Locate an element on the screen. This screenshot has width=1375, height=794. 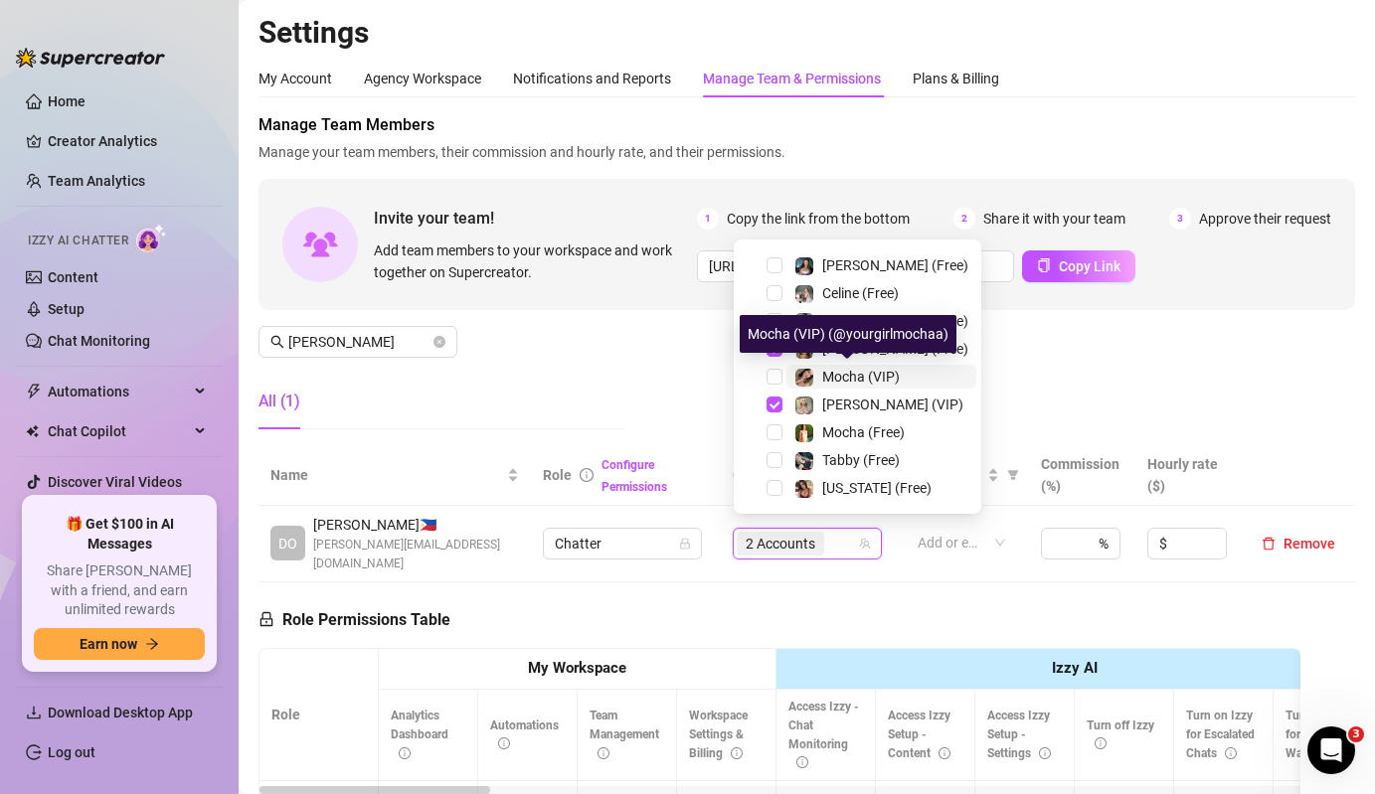
strong: Izzy AI is located at coordinates (1074, 668).